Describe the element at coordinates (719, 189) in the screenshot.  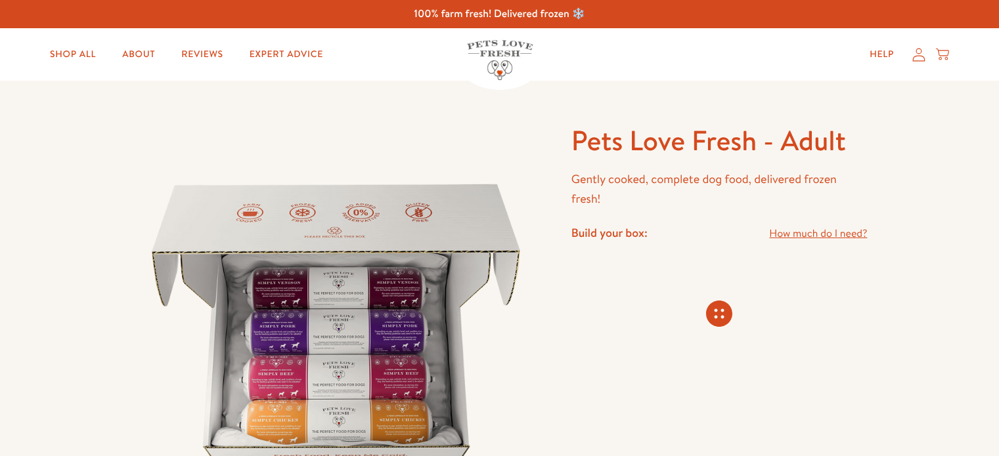
I see `p: Gently cooked, complete dog food, delivered frozen fresh!` at that location.